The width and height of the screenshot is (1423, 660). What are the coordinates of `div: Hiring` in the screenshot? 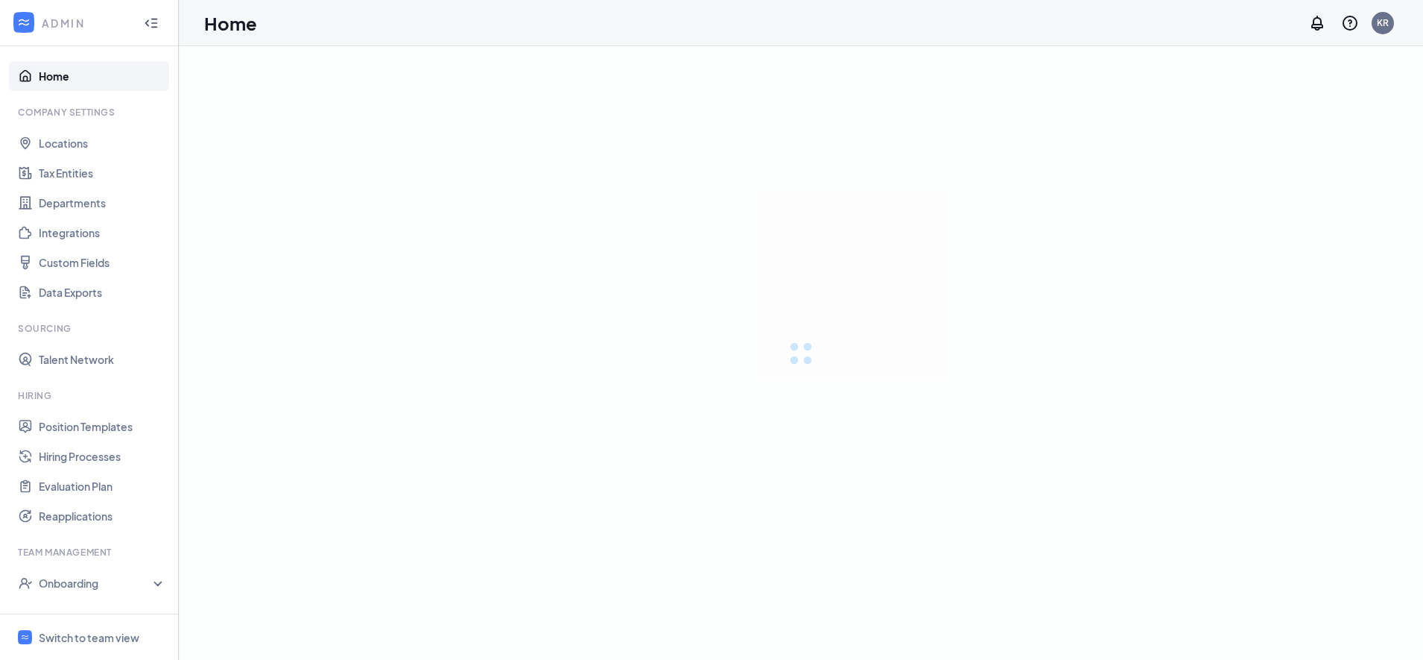 It's located at (90, 395).